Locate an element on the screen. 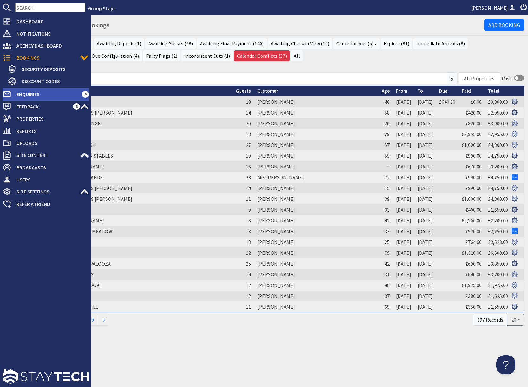  a: Security Deposits is located at coordinates (48, 69).